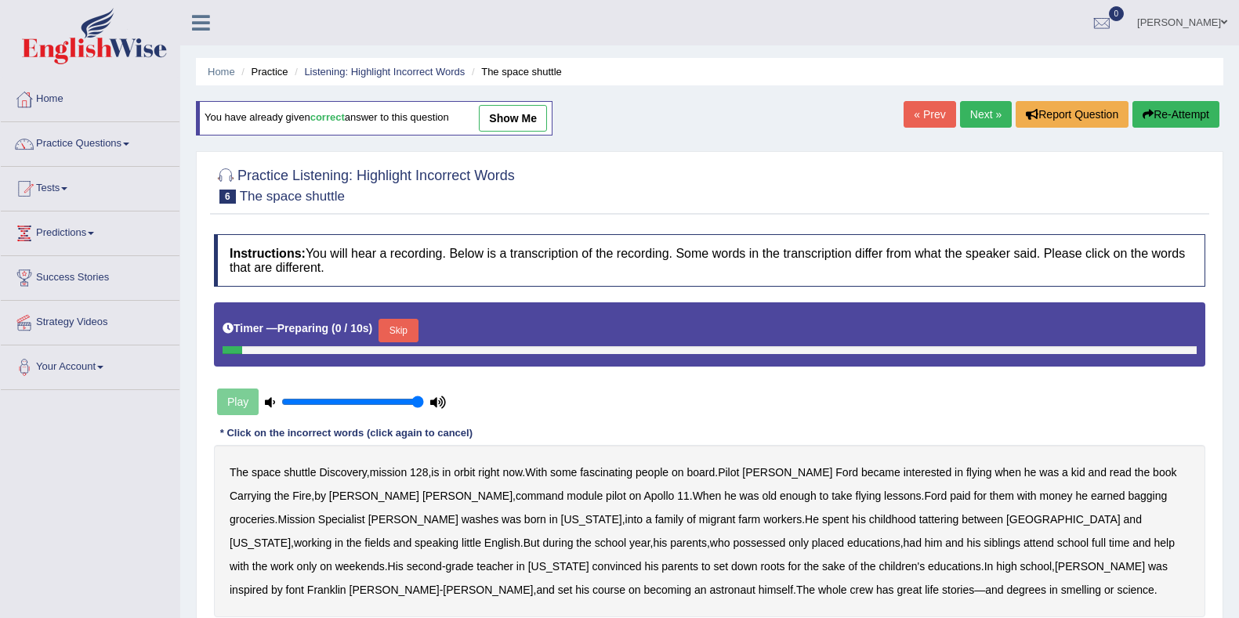 This screenshot has width=1239, height=618. What do you see at coordinates (720, 543) in the screenshot?
I see `b: who` at bounding box center [720, 543].